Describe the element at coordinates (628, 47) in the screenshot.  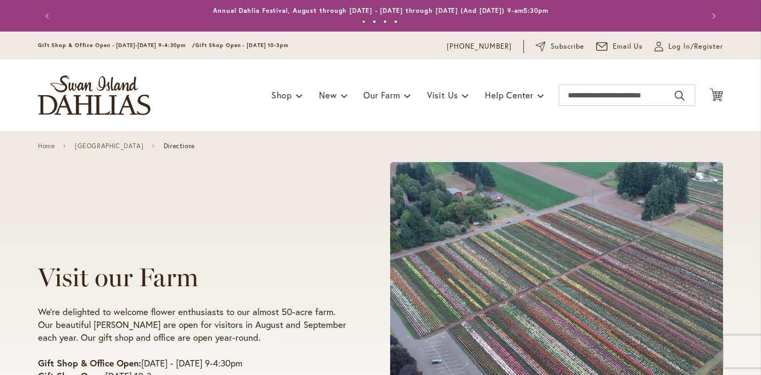
I see `span: Email Us` at that location.